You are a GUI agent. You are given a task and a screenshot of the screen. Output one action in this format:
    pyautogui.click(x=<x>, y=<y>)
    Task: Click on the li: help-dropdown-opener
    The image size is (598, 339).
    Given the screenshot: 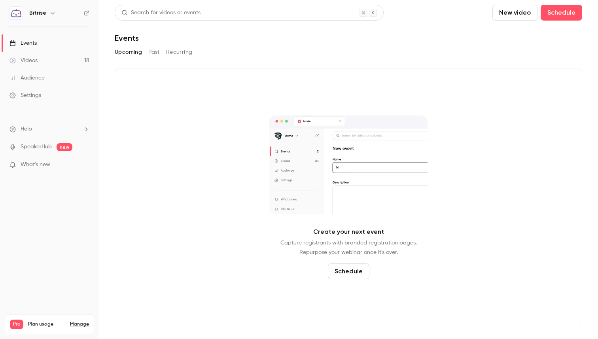 What is the action you would take?
    pyautogui.click(x=49, y=129)
    